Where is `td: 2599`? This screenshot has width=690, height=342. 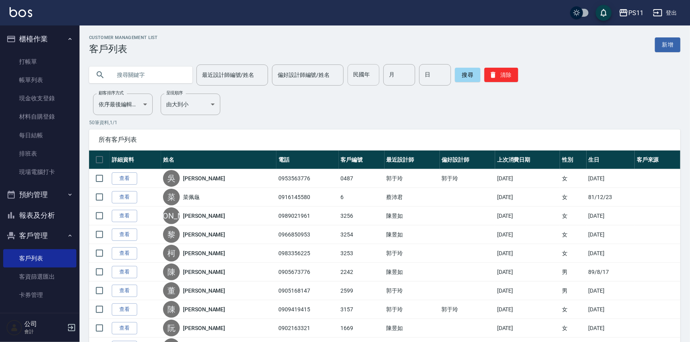
td: 2599 is located at coordinates (362, 290).